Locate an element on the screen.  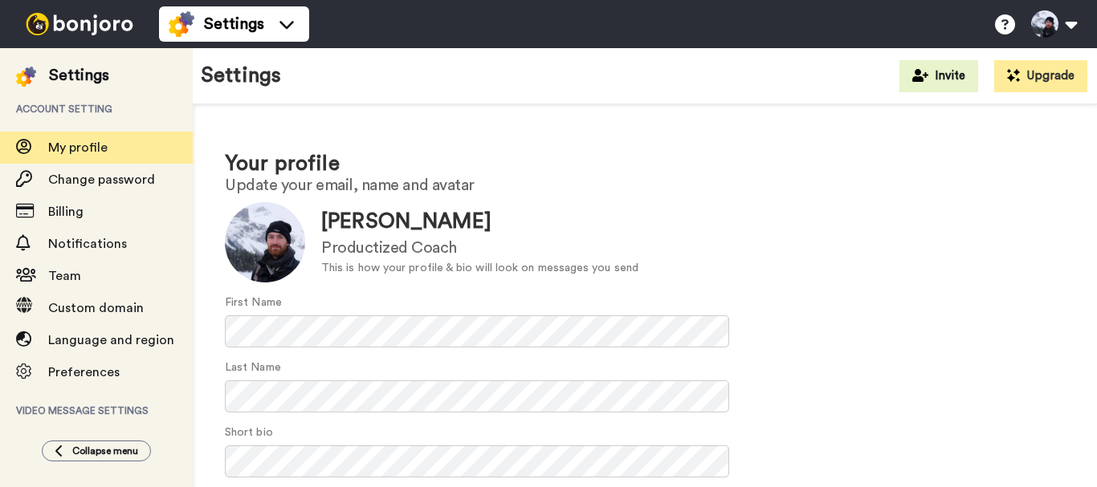
span: Billing is located at coordinates (66, 212).